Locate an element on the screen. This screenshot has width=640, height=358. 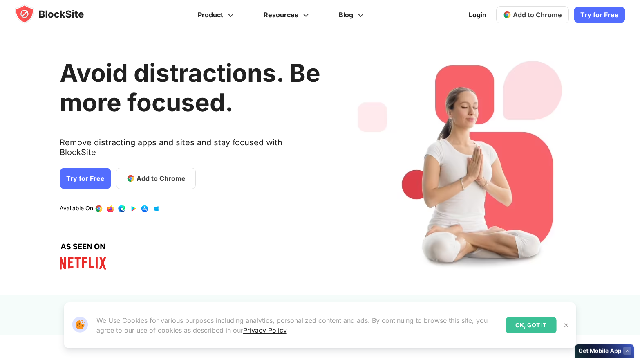
p: We Use Cookies for various purposes including analytics, personalized content and ads. By continu... is located at coordinates (298, 325).